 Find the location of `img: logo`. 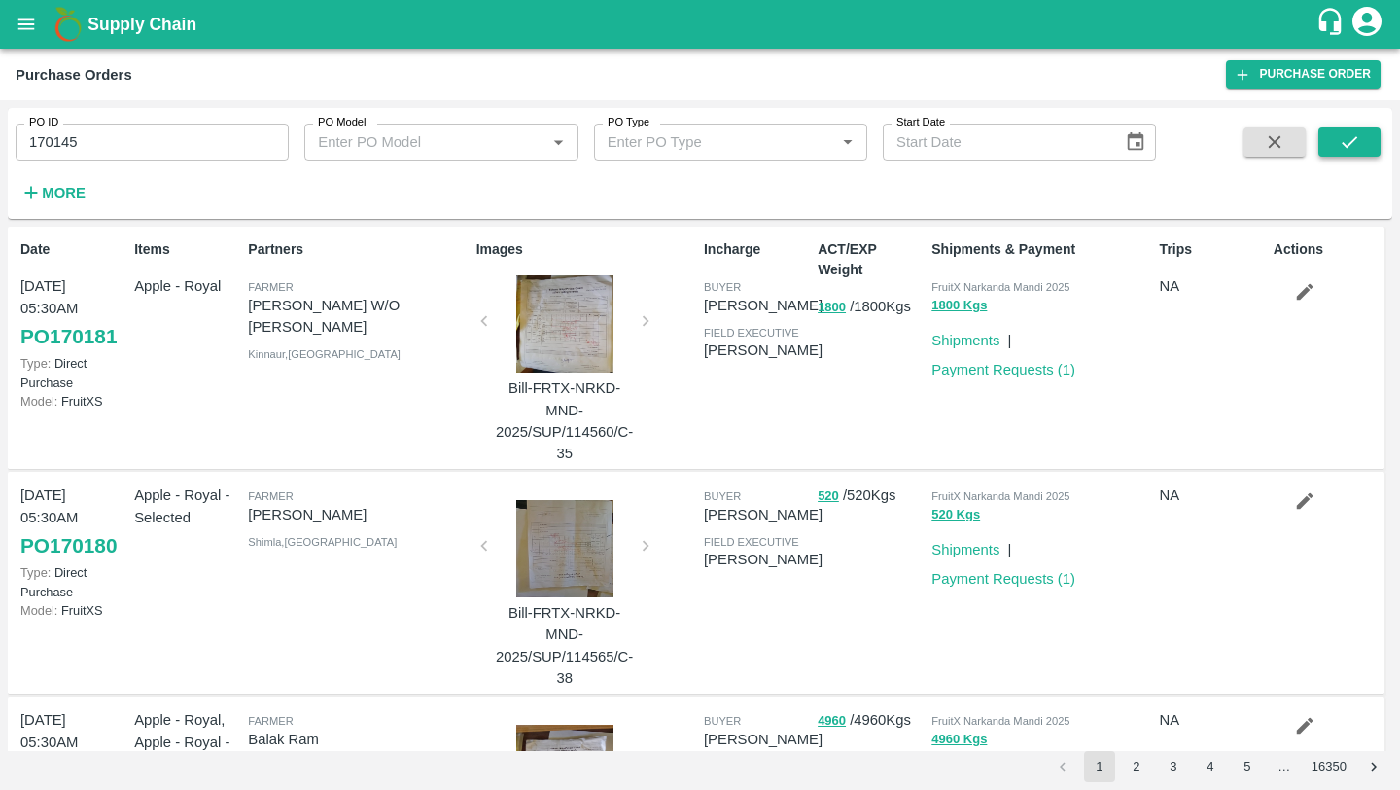

img: logo is located at coordinates (68, 24).